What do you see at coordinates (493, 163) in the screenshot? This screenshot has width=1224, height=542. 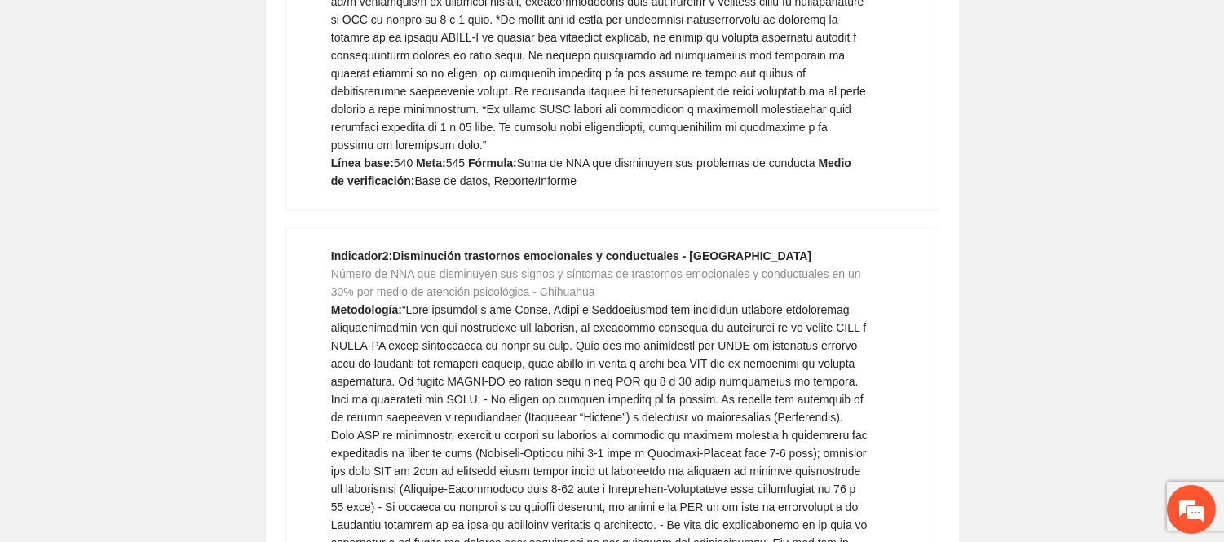 I see `strong: Fórmula:` at bounding box center [493, 163].